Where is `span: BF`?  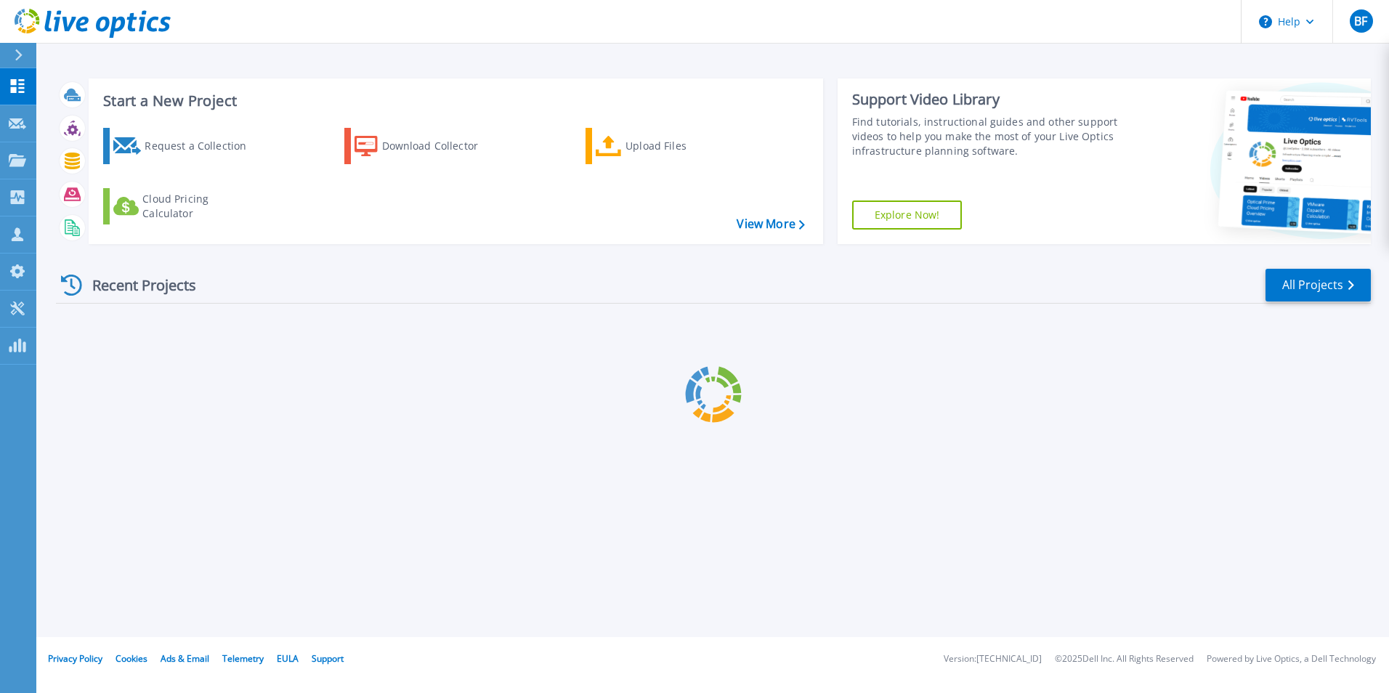 span: BF is located at coordinates (1361, 21).